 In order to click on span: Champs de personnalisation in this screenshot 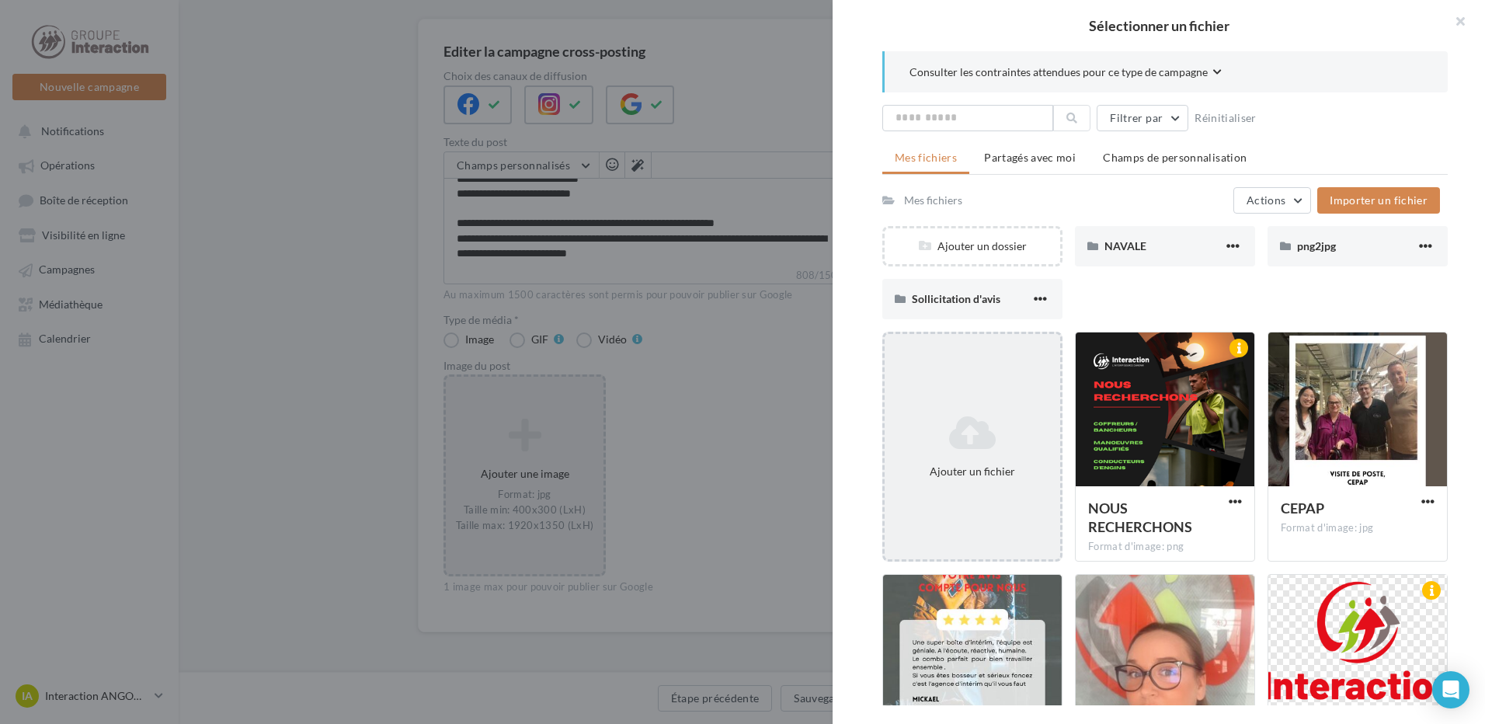, I will do `click(1174, 157)`.